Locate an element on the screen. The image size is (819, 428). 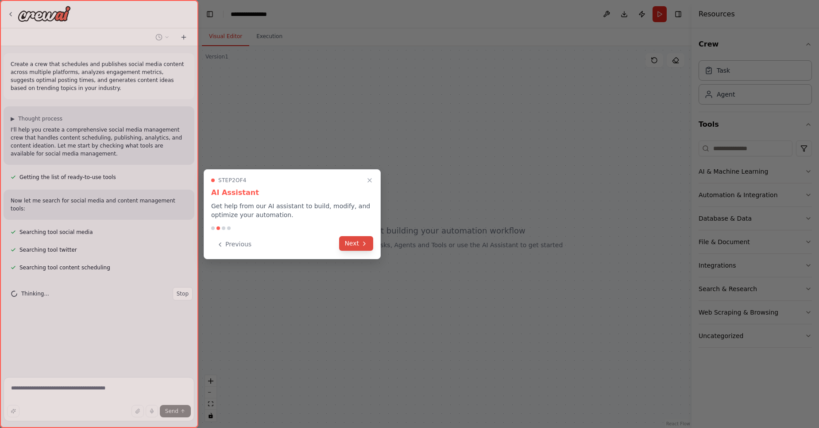
button: Hide left sidebar is located at coordinates (210, 14).